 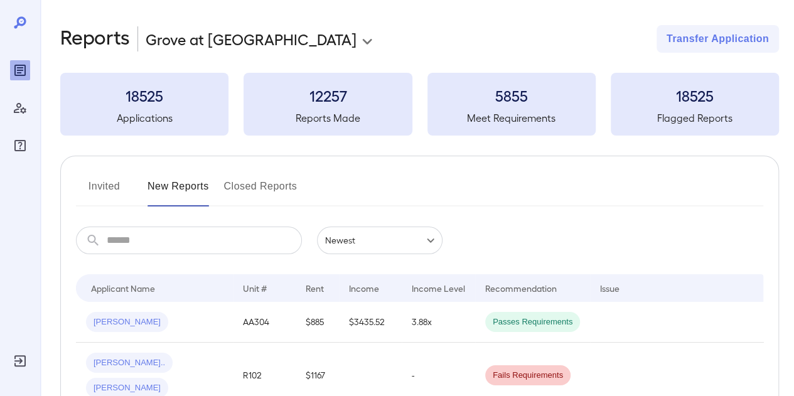 I want to click on div: Manage Users, so click(x=20, y=108).